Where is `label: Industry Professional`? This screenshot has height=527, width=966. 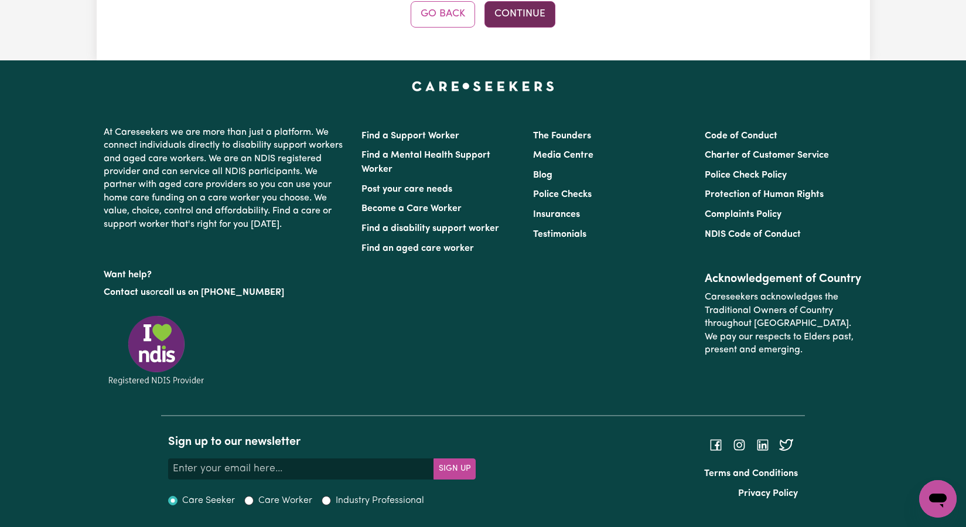
label: Industry Professional is located at coordinates (380, 500).